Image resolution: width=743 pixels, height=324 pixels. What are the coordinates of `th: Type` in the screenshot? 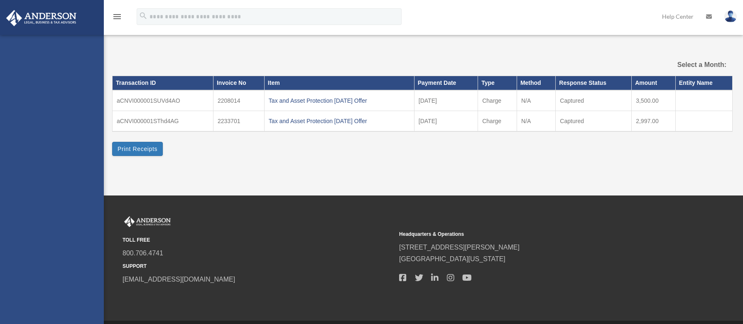 It's located at (498, 83).